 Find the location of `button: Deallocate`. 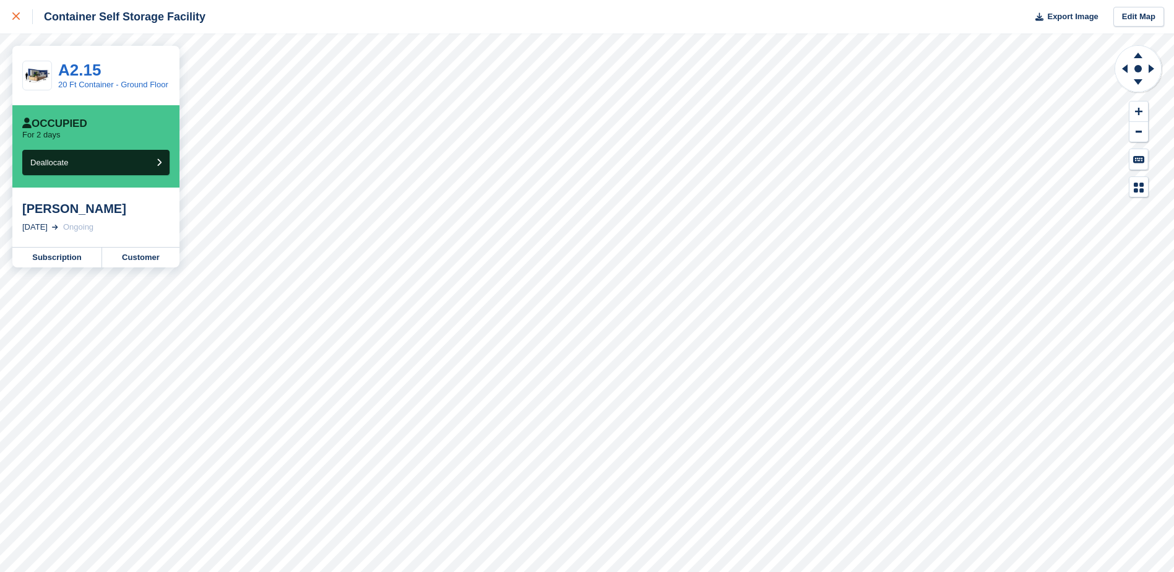

button: Deallocate is located at coordinates (96, 162).